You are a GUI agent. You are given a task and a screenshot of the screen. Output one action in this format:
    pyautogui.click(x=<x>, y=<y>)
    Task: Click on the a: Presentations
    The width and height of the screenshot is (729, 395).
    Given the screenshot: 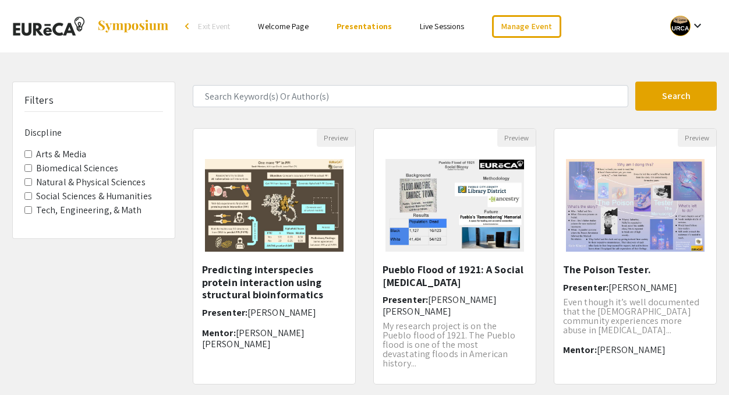 What is the action you would take?
    pyautogui.click(x=364, y=26)
    